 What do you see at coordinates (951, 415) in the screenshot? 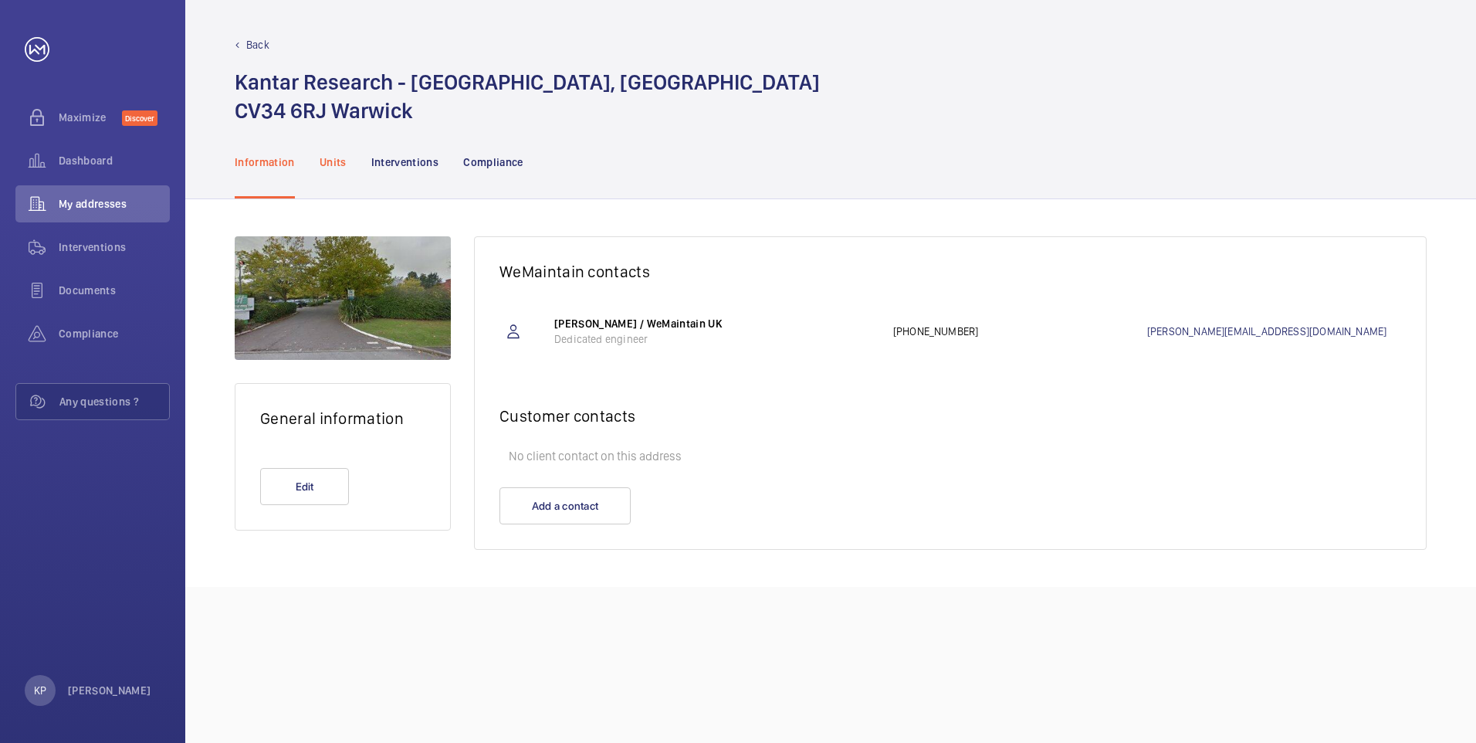
I see `h2: Customer contacts` at bounding box center [951, 415].